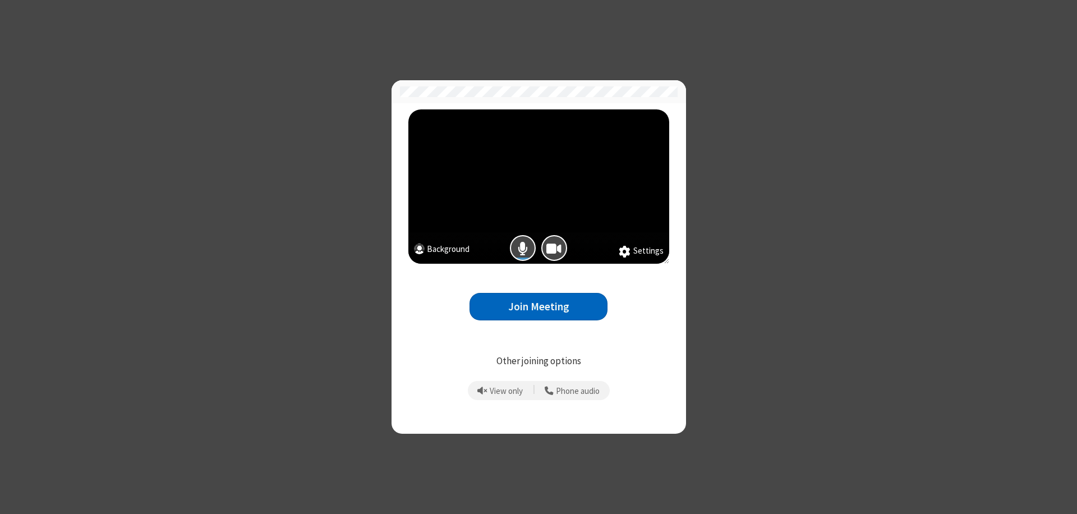  What do you see at coordinates (539, 361) in the screenshot?
I see `p: Other joining options` at bounding box center [539, 361].